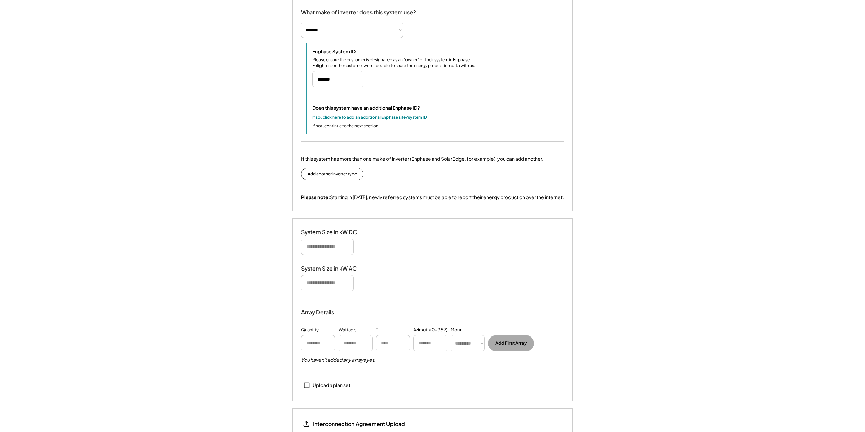 Image resolution: width=865 pixels, height=432 pixels. Describe the element at coordinates (457, 330) in the screenshot. I see `div: Mount` at that location.